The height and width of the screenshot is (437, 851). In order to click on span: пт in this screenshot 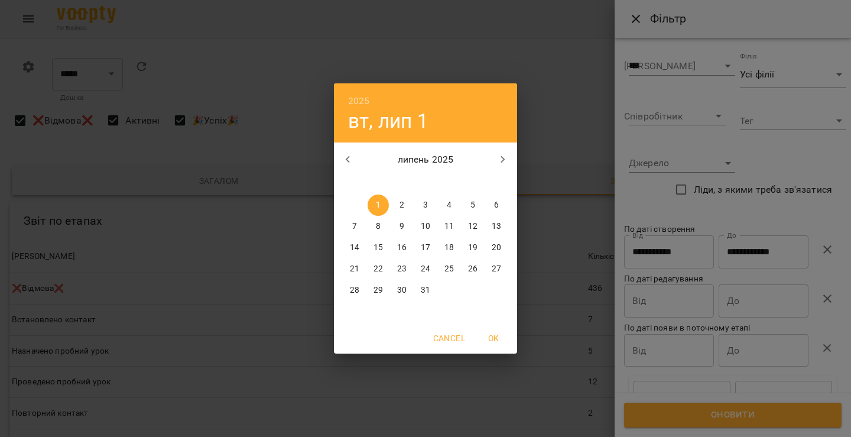, I will do `click(449, 183)`.